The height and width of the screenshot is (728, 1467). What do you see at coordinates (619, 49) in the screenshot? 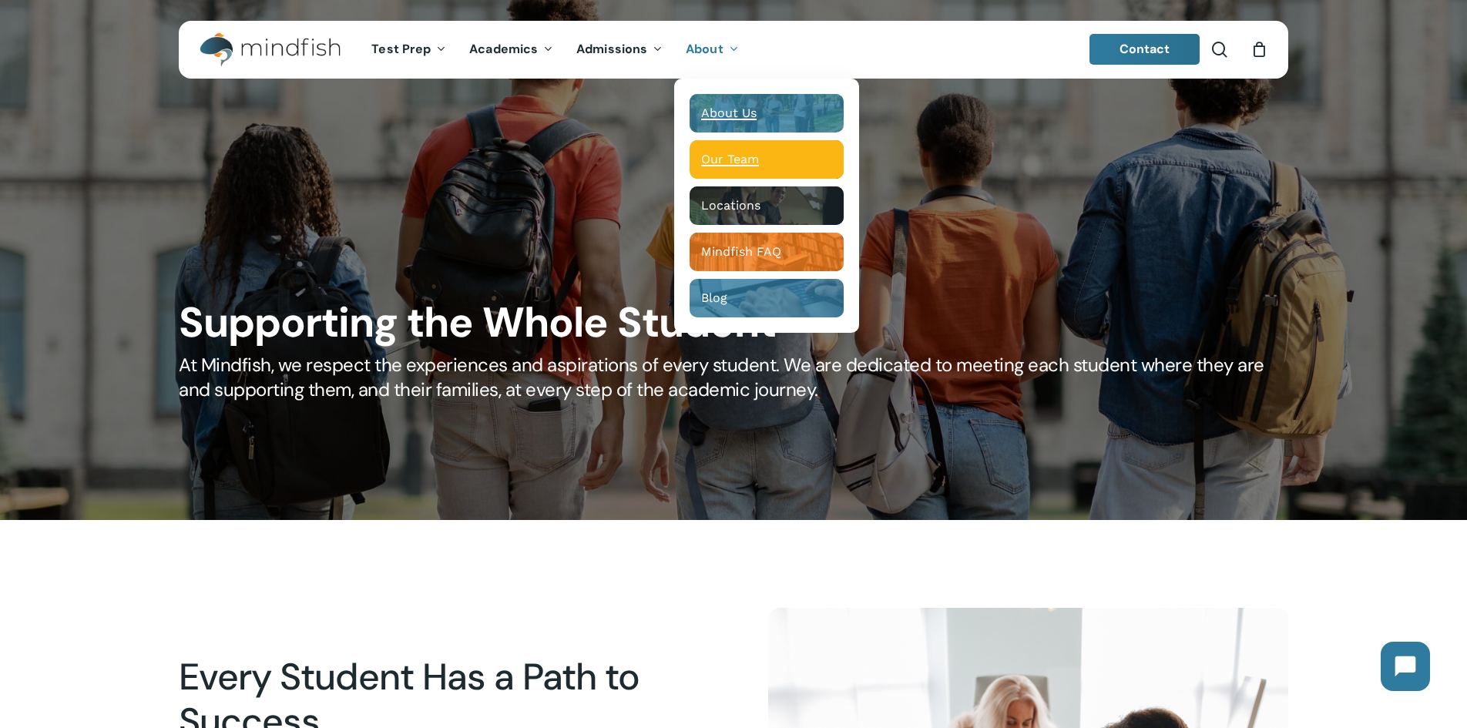
I see `a: Admissions` at bounding box center [619, 49].